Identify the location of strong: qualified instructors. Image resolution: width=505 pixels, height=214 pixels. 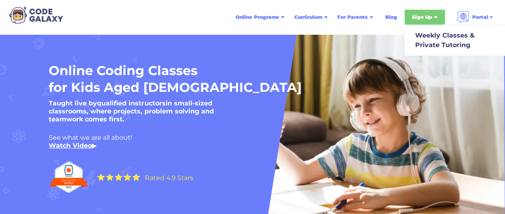
(131, 103).